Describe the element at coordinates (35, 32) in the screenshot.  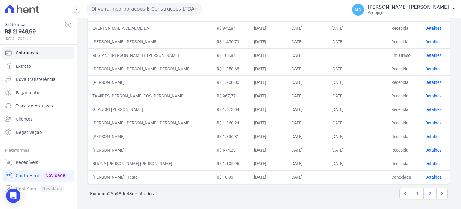
I see `span: R$ 21.946,99` at that location.